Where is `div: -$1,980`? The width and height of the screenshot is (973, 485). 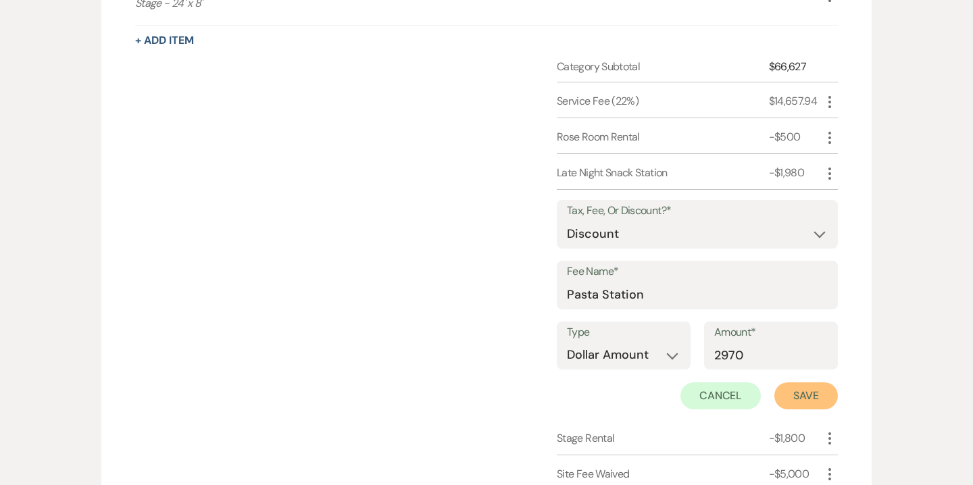 div: -$1,980 is located at coordinates (796, 173).